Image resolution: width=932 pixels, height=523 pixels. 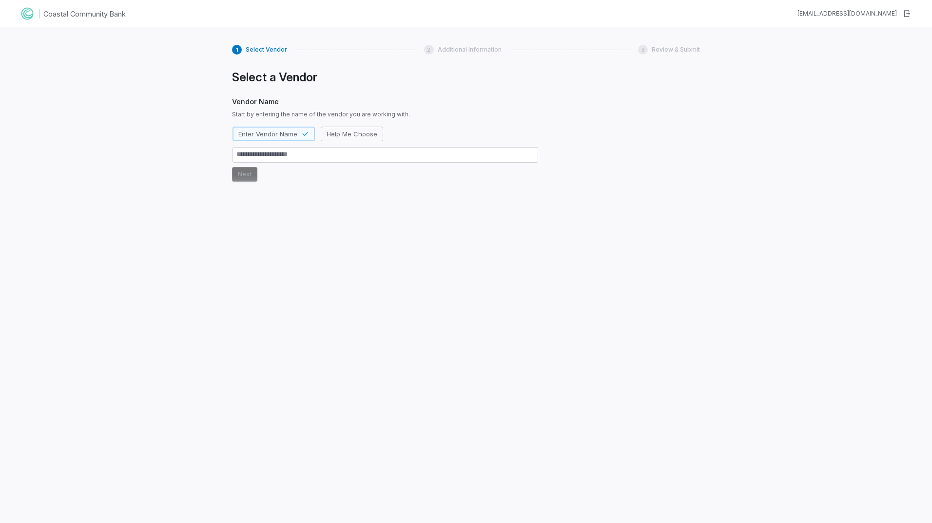 I want to click on span: Select Vendor, so click(x=266, y=50).